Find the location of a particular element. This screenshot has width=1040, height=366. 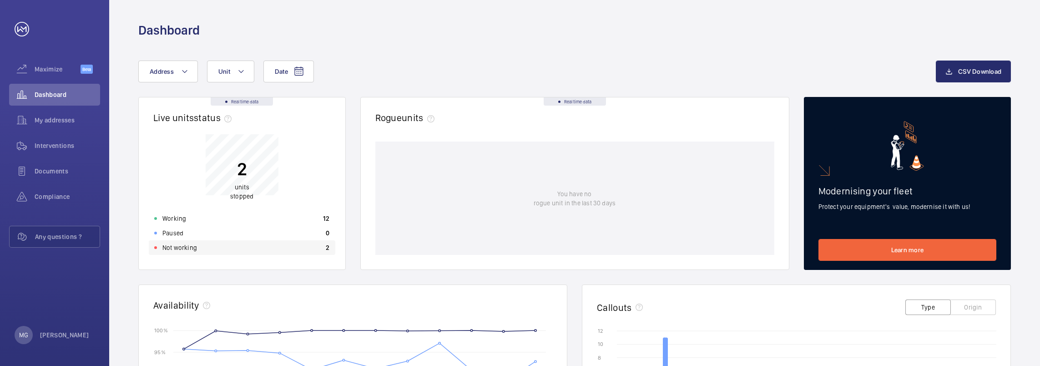

span: Any questions ? is located at coordinates (67, 237).